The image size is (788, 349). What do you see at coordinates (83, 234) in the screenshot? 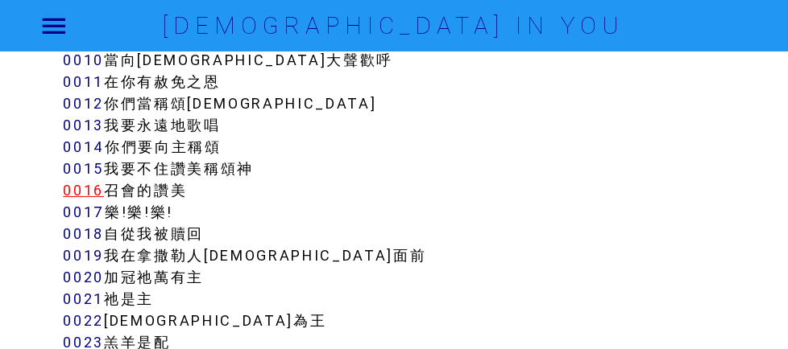
I see `a: 0018` at bounding box center [83, 234].